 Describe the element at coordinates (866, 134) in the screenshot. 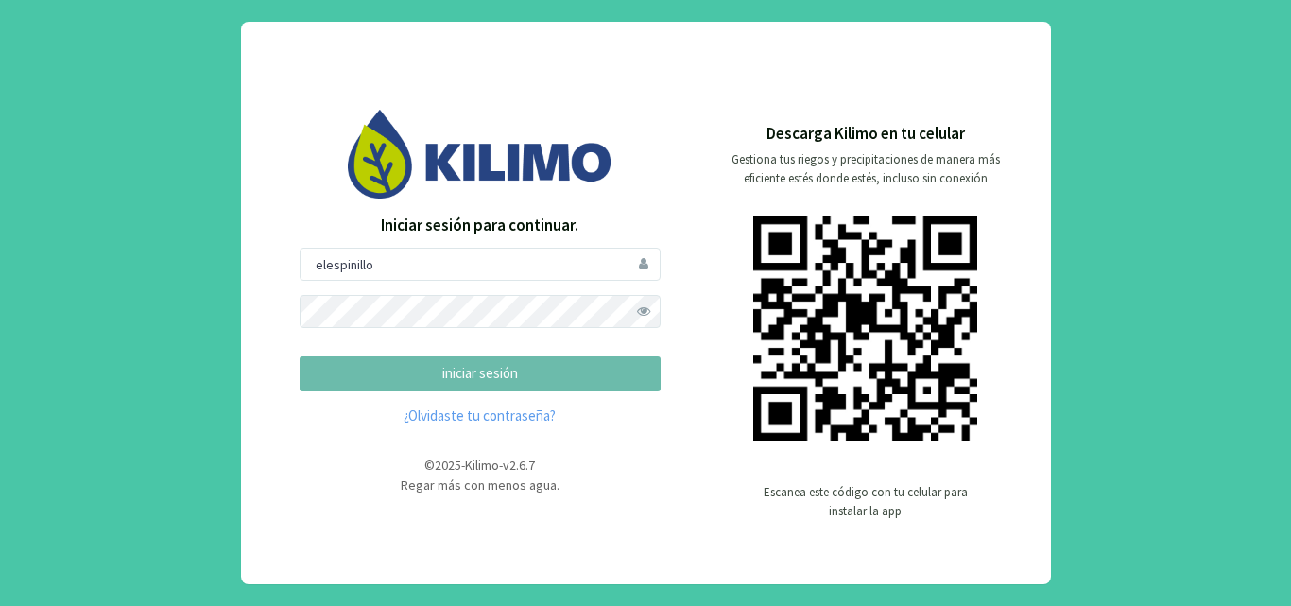

I see `p: Descarga Kilimo en tu celular` at that location.